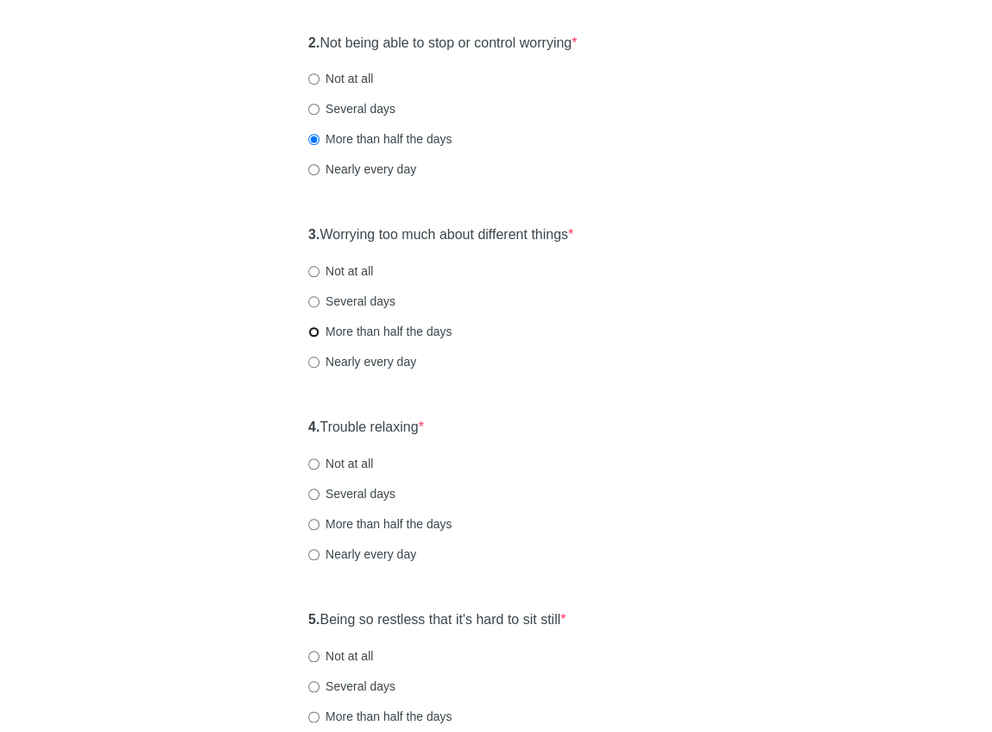  Describe the element at coordinates (442, 43) in the screenshot. I see `label: Not being able to stop or control worrying` at that location.